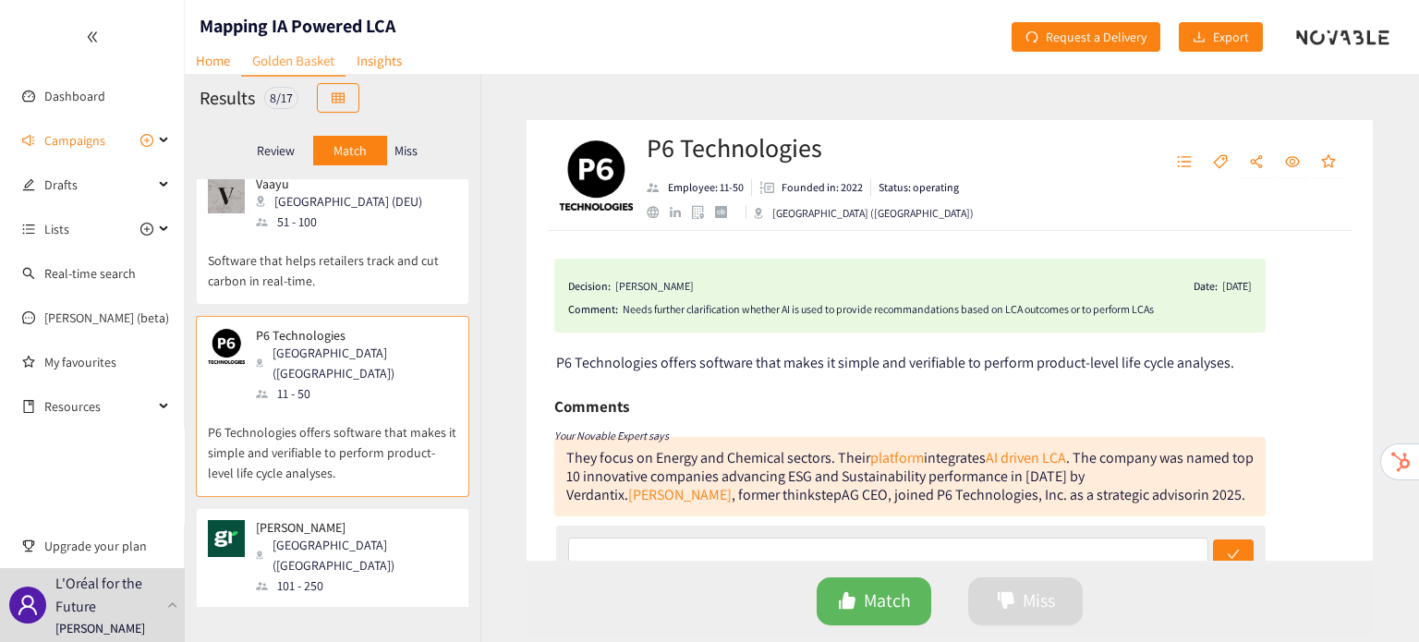 The image size is (1419, 642). I want to click on span: Request a Delivery, so click(1095, 37).